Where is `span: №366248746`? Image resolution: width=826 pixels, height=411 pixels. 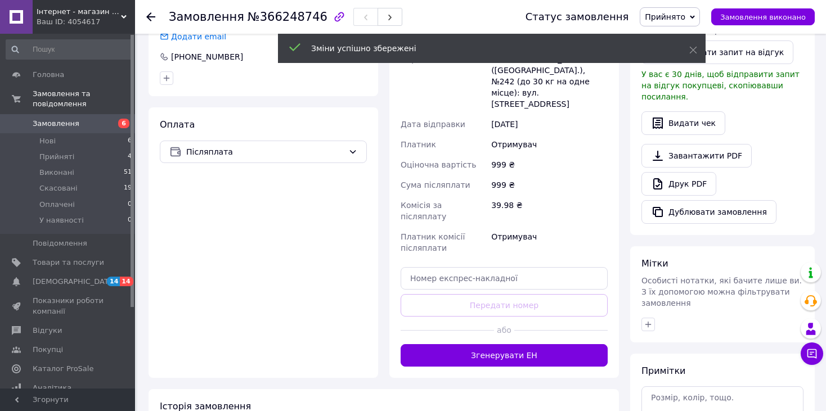 span: №366248746 is located at coordinates (288, 17).